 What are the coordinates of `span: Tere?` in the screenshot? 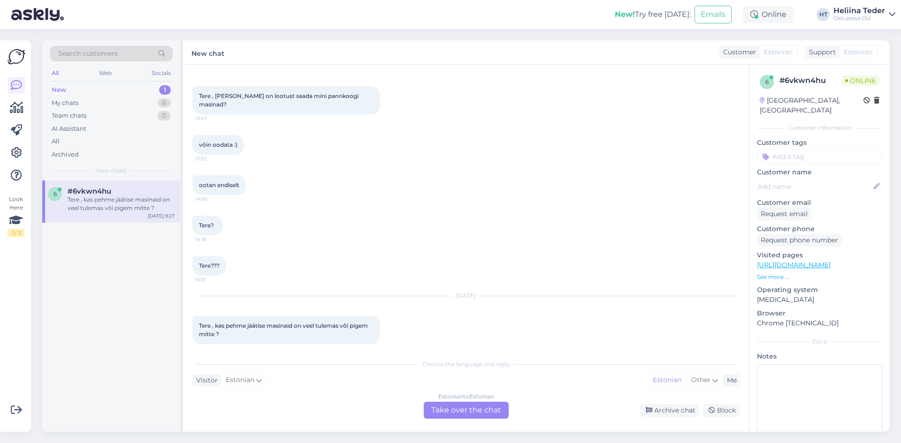 It's located at (206, 225).